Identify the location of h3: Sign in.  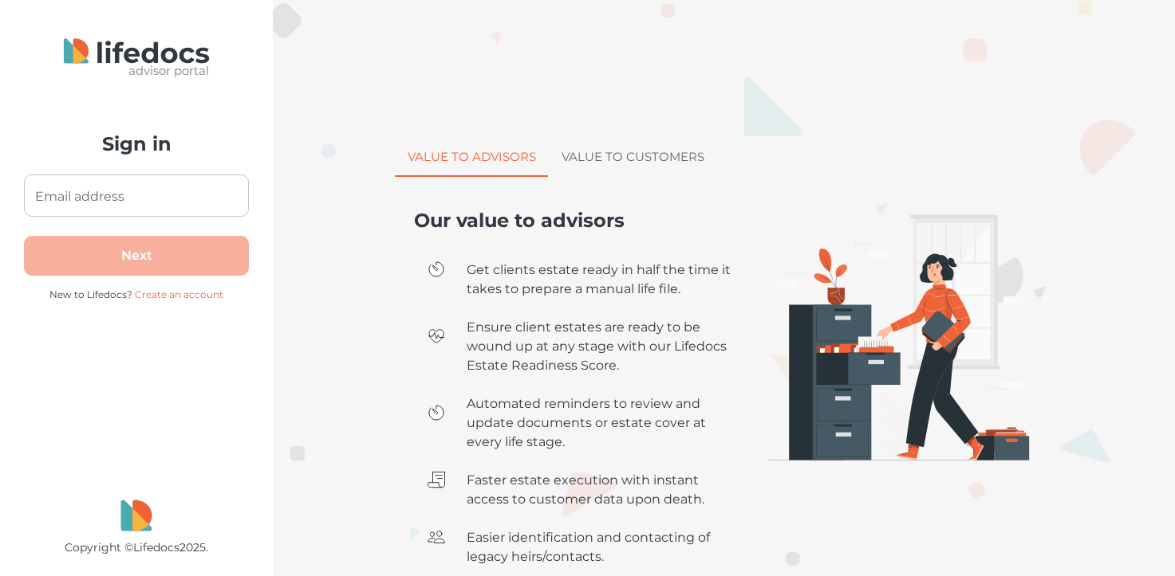
(136, 144).